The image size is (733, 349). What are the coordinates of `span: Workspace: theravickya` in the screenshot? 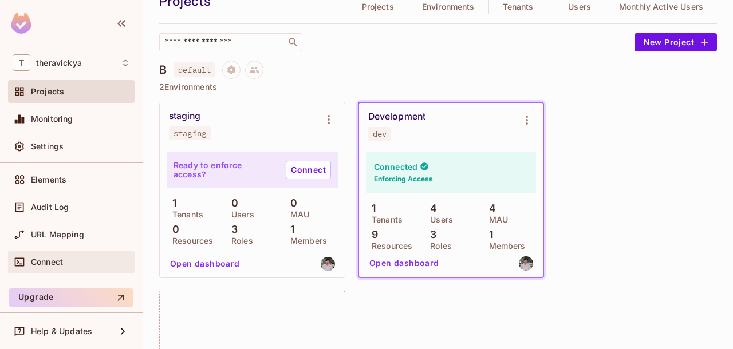 It's located at (59, 63).